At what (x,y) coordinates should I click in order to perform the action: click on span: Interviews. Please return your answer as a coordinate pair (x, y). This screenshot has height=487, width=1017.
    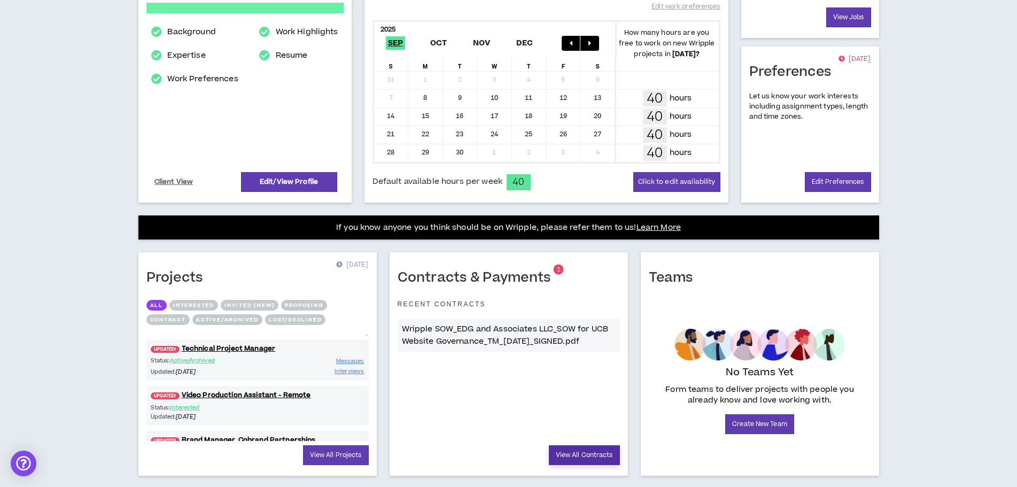
    Looking at the image, I should click on (349, 371).